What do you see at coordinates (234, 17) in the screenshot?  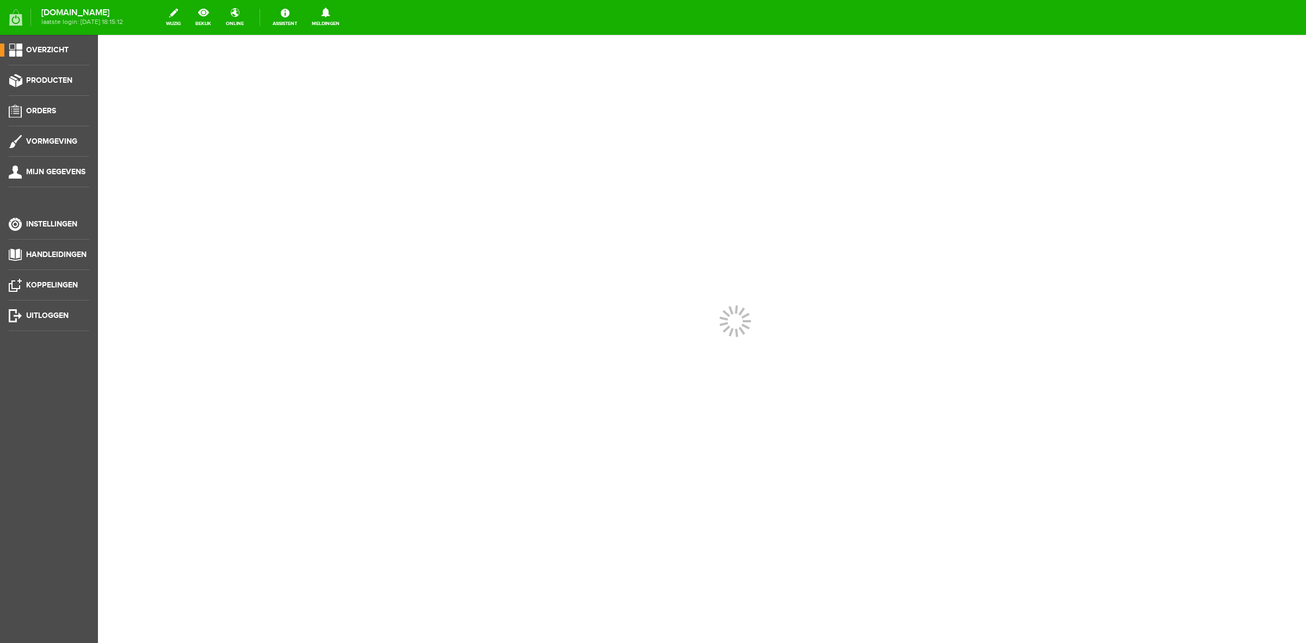 I see `a: online` at bounding box center [234, 17].